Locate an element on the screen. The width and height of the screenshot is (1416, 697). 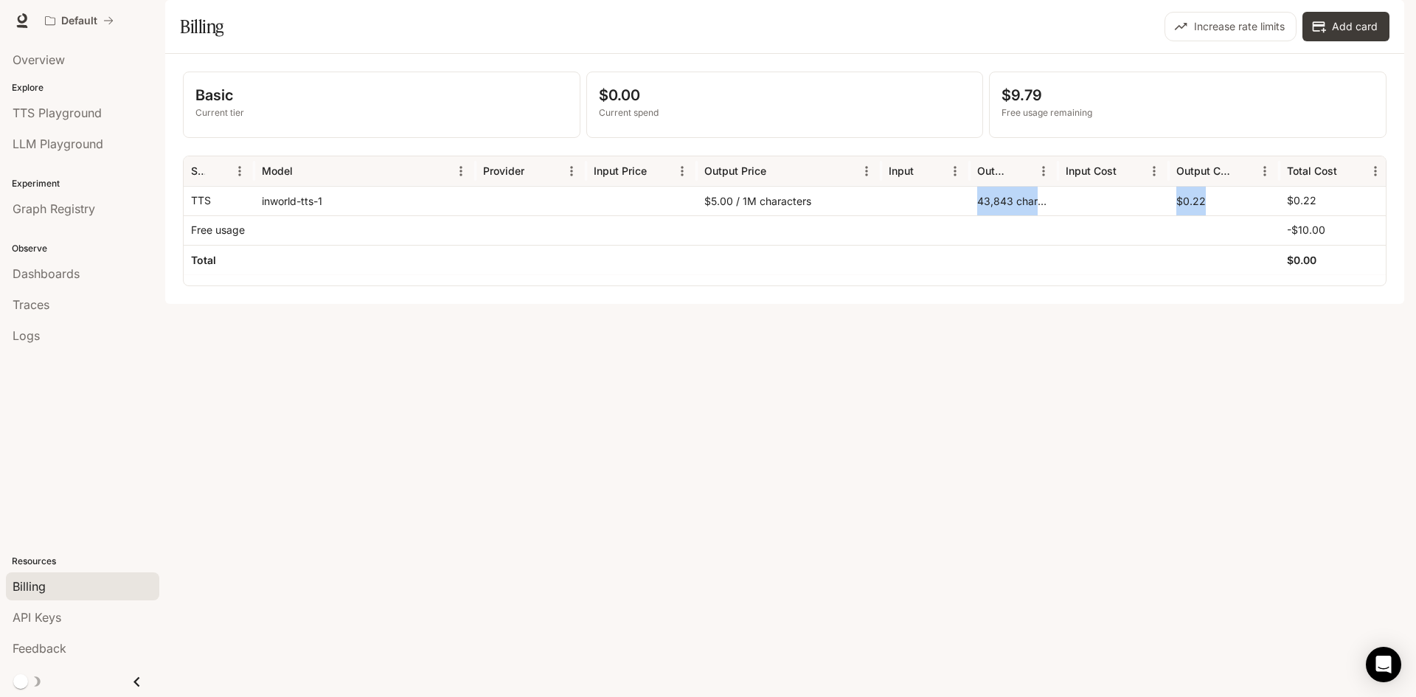
p: Default is located at coordinates (79, 21).